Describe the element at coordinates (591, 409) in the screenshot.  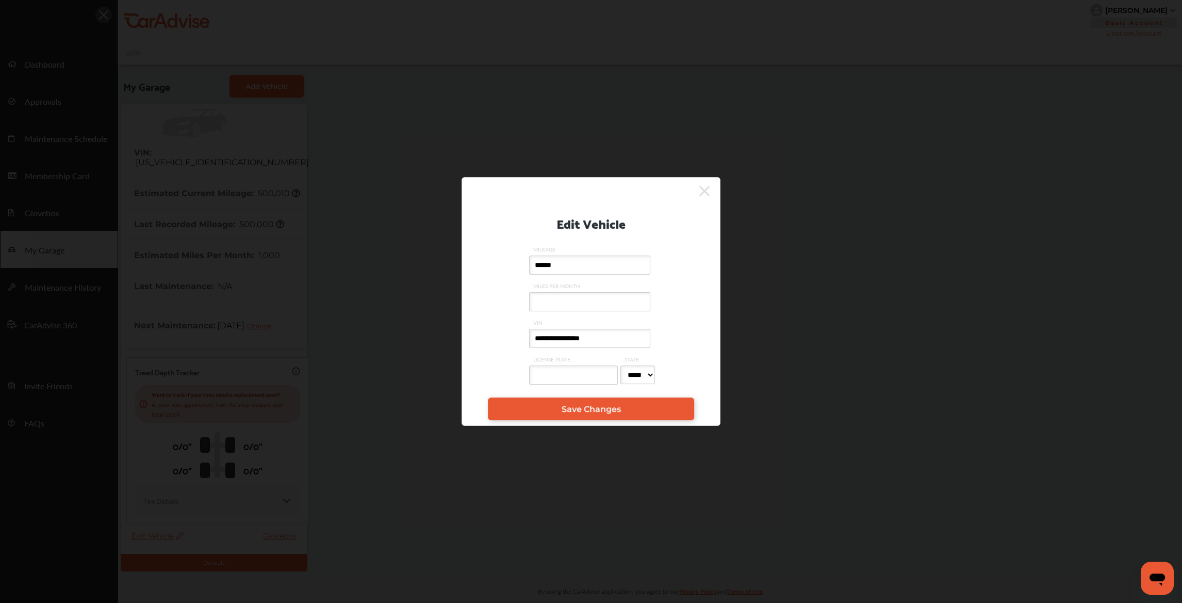
I see `a: Save Changes` at that location.